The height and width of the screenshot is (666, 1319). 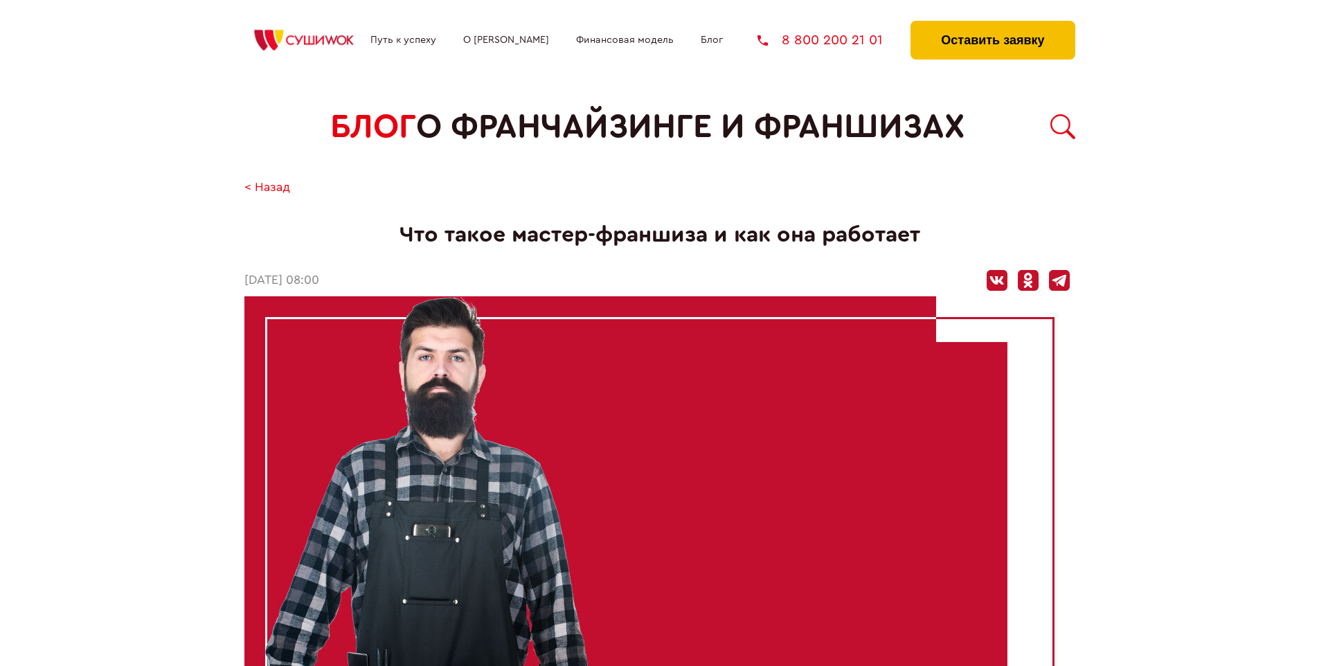 I want to click on h1: Что такое мастер-франшиза и как она работает, so click(x=660, y=235).